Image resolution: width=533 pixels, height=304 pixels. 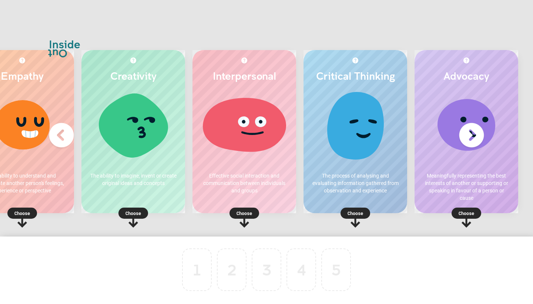 What do you see at coordinates (133, 179) in the screenshot?
I see `p: The ability to imagine, invent or create original ideas and concepts` at bounding box center [133, 179].